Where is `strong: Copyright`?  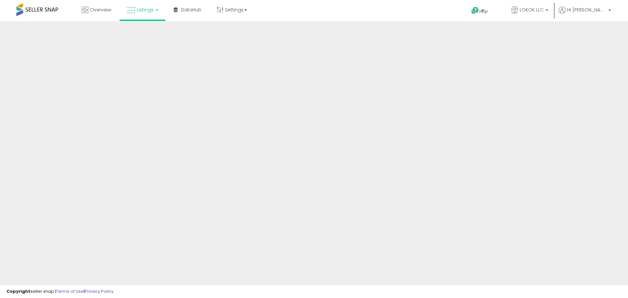
strong: Copyright is located at coordinates (18, 291).